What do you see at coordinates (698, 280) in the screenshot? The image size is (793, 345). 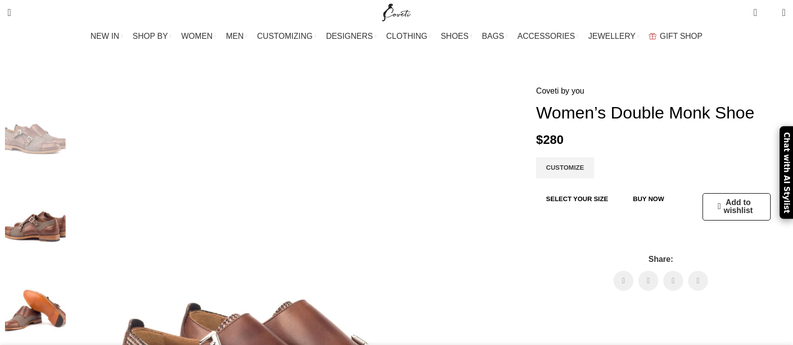 I see `a: WhatsApp social link` at bounding box center [698, 280].